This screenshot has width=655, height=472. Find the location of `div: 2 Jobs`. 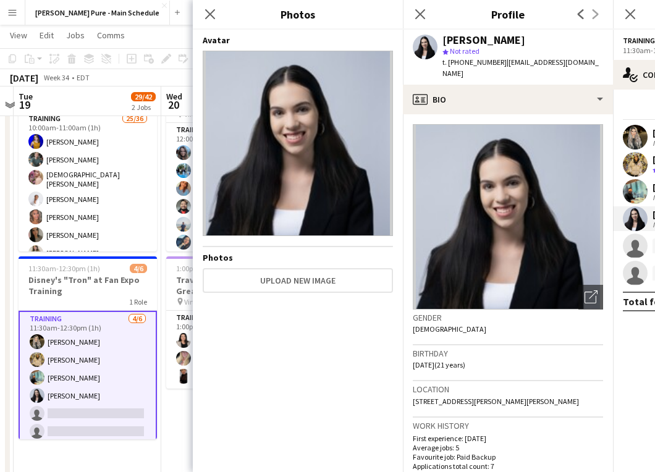

div: 2 Jobs is located at coordinates (143, 107).